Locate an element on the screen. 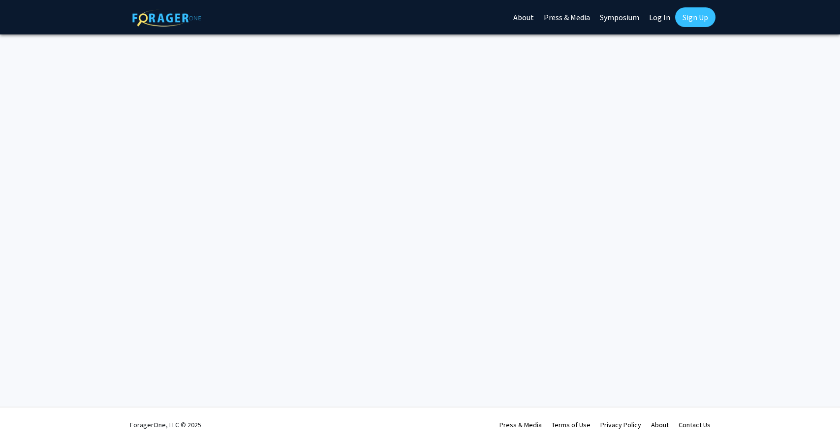 The height and width of the screenshot is (442, 840). a: Press & Media is located at coordinates (521, 425).